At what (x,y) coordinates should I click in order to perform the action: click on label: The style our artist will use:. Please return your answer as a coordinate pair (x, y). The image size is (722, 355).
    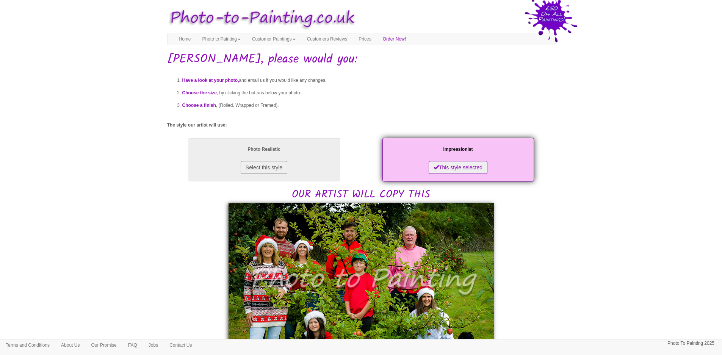
    Looking at the image, I should click on (197, 125).